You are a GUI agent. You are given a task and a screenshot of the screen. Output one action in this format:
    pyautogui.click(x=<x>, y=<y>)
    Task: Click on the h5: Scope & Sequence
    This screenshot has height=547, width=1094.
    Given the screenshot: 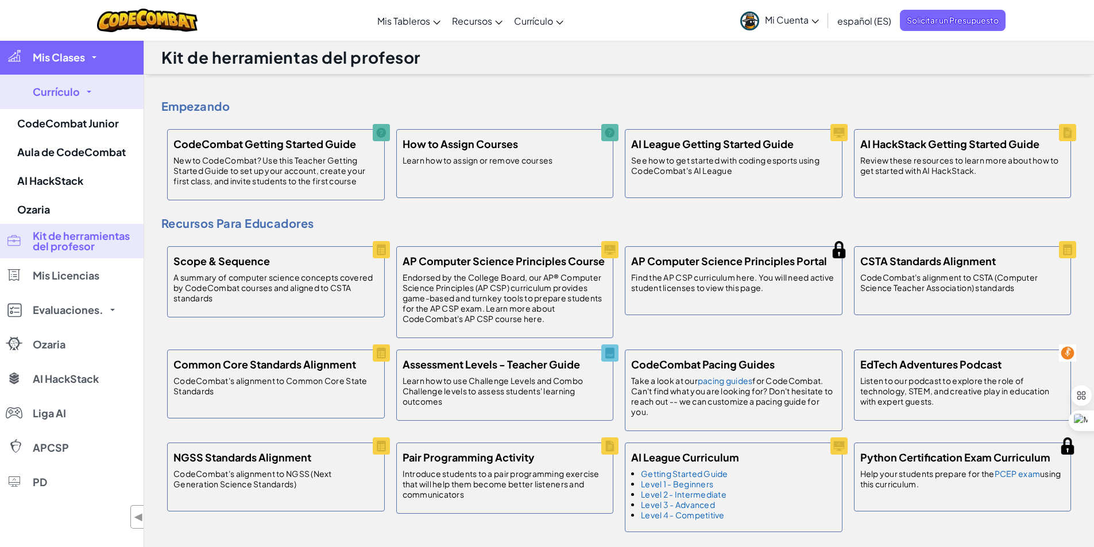 What is the action you would take?
    pyautogui.click(x=222, y=261)
    